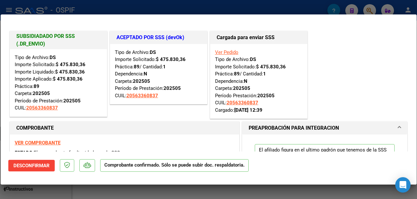 This screenshot has width=417, height=199. I want to click on a: Ver Pedido, so click(227, 52).